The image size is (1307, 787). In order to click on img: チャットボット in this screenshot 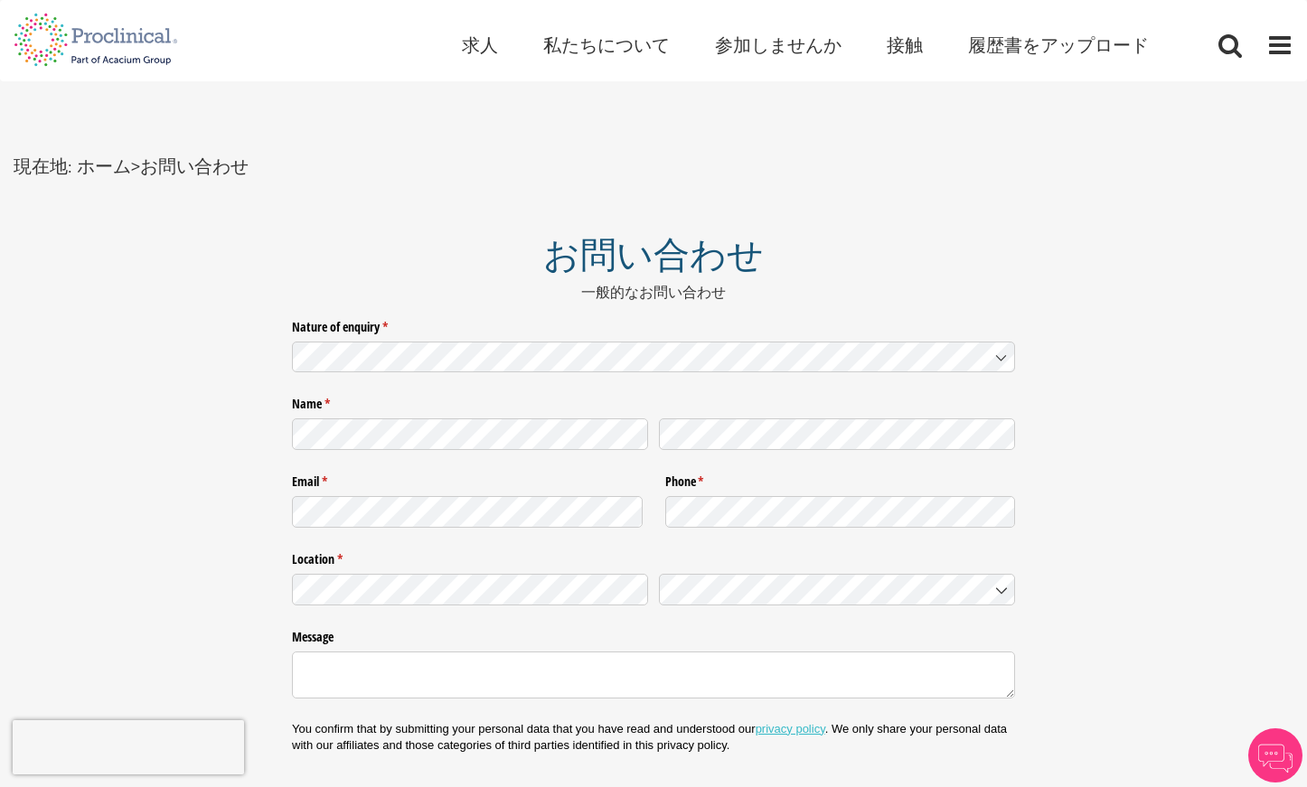, I will do `click(1275, 755)`.